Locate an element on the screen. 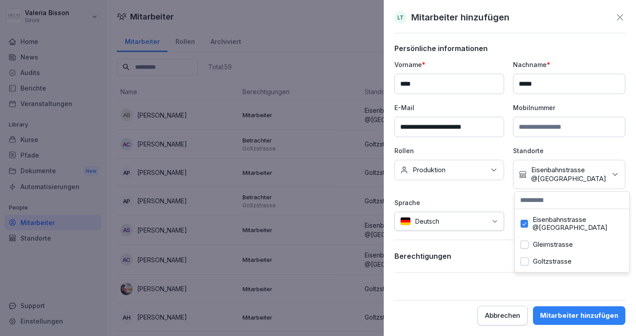  p: Mobilnummer is located at coordinates (569, 108).